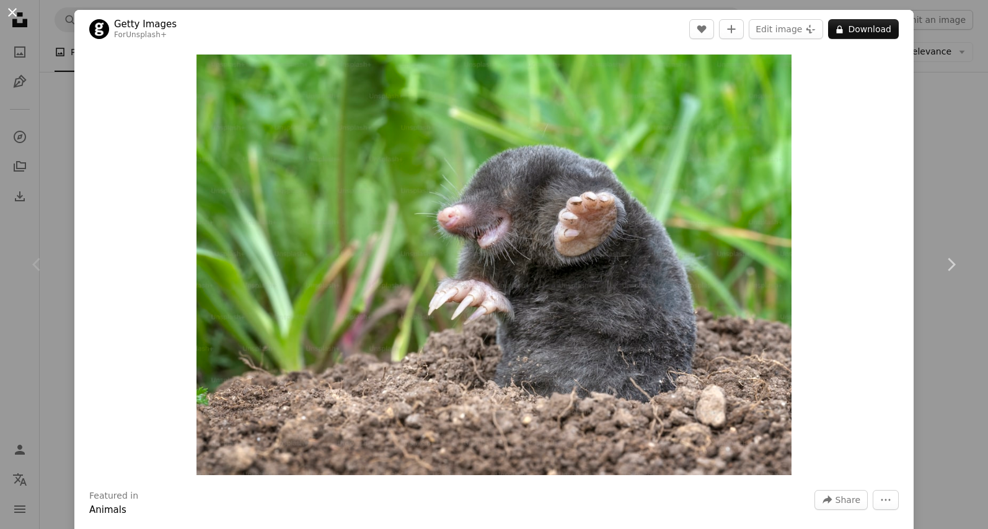  What do you see at coordinates (702, 29) in the screenshot?
I see `button: Like` at bounding box center [702, 29].